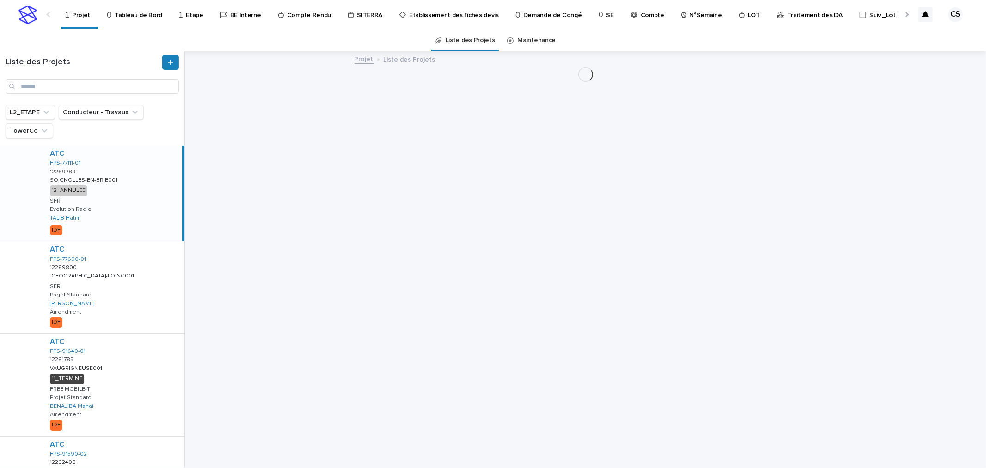  Describe the element at coordinates (410, 59) in the screenshot. I see `p: Liste des Projets` at that location.